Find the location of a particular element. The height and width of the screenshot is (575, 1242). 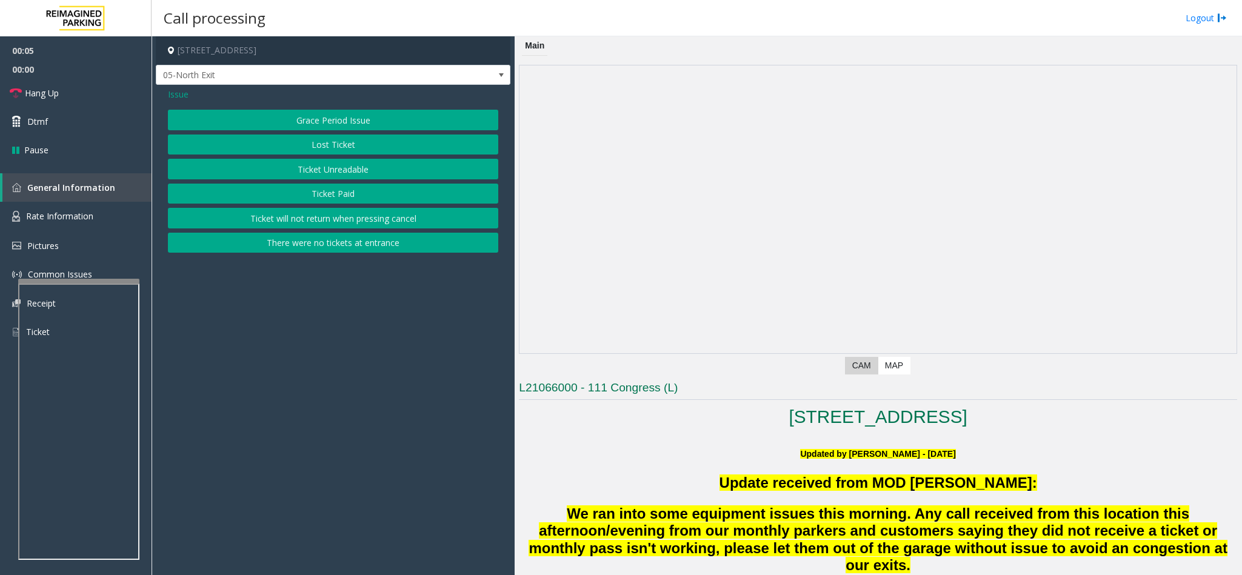

div: Main is located at coordinates (534, 46).